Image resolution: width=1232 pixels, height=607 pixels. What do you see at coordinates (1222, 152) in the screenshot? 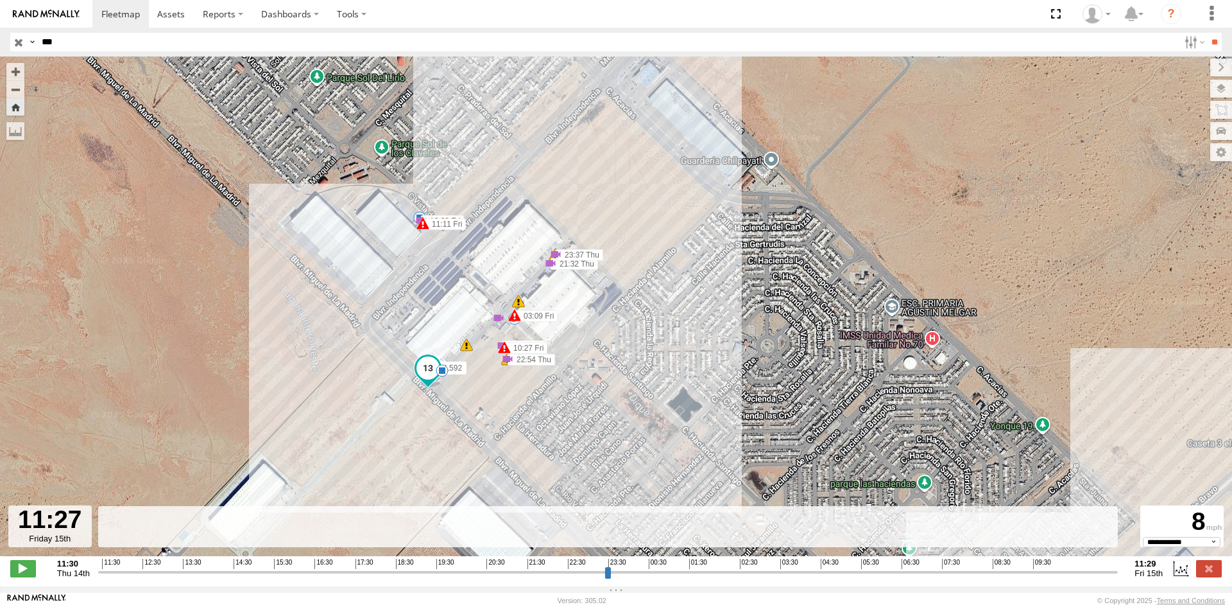
I see `label: Map Settings` at bounding box center [1222, 152].